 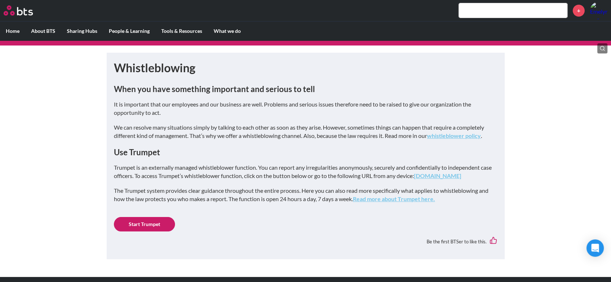 What do you see at coordinates (305, 108) in the screenshot?
I see `p: It is important that our employees and our business are well. Problems and serious issues therefo...` at bounding box center [305, 108].